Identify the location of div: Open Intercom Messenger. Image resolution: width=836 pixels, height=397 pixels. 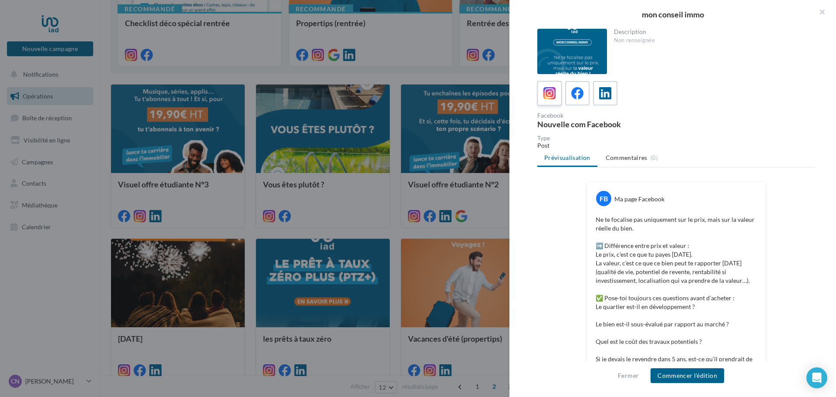
(817, 378).